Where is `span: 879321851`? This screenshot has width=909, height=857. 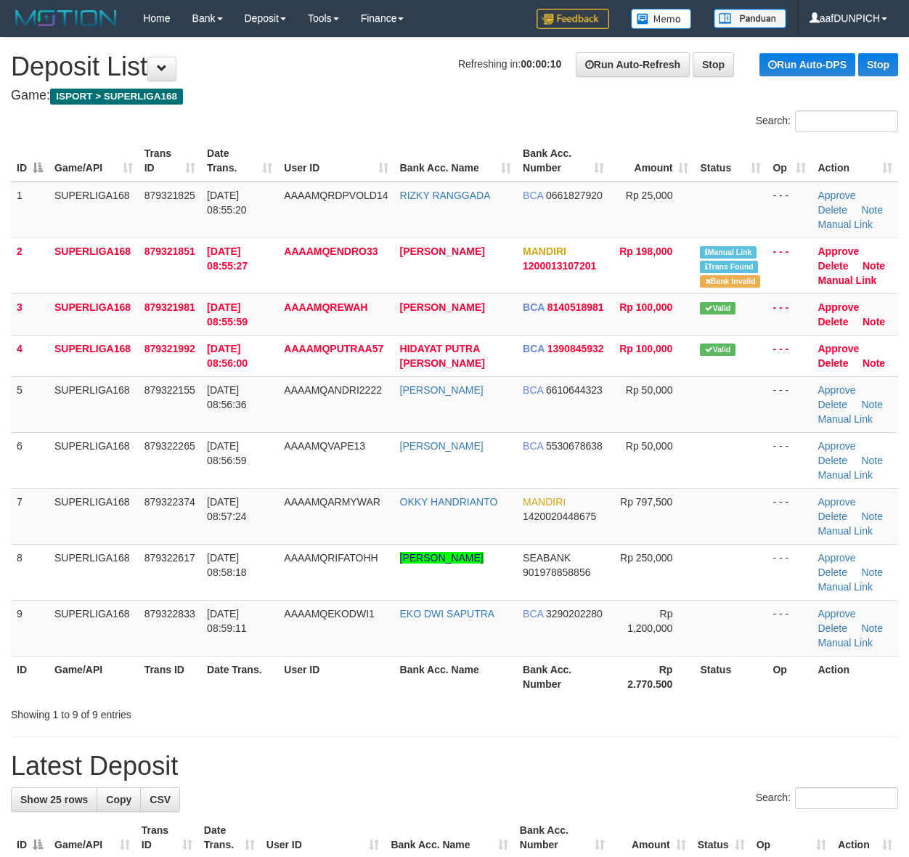 span: 879321851 is located at coordinates (170, 251).